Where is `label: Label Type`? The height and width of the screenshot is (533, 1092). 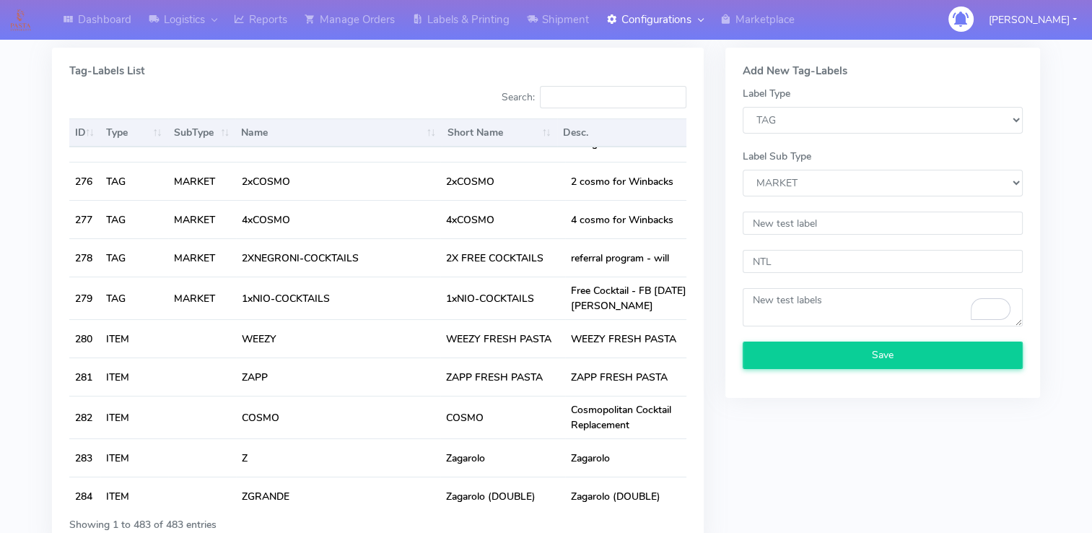 label: Label Type is located at coordinates (767, 93).